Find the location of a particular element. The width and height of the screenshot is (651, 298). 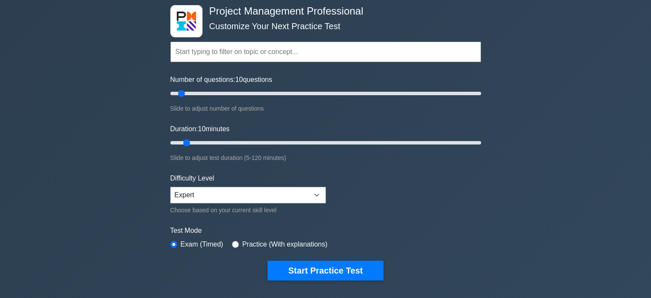

label: Practice (With explanations) is located at coordinates (285, 244).